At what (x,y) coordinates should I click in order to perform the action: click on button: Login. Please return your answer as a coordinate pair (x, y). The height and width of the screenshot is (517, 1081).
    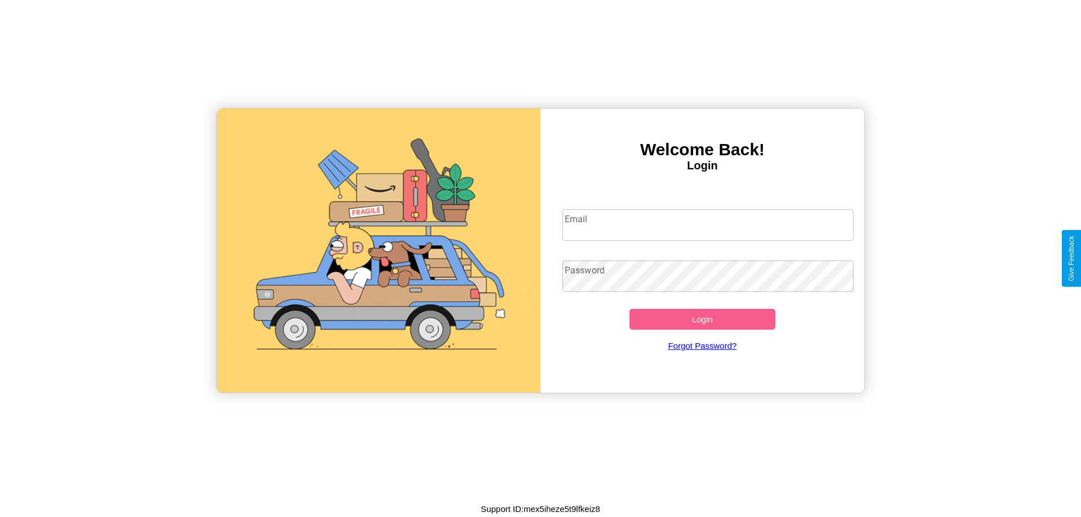
    Looking at the image, I should click on (702, 319).